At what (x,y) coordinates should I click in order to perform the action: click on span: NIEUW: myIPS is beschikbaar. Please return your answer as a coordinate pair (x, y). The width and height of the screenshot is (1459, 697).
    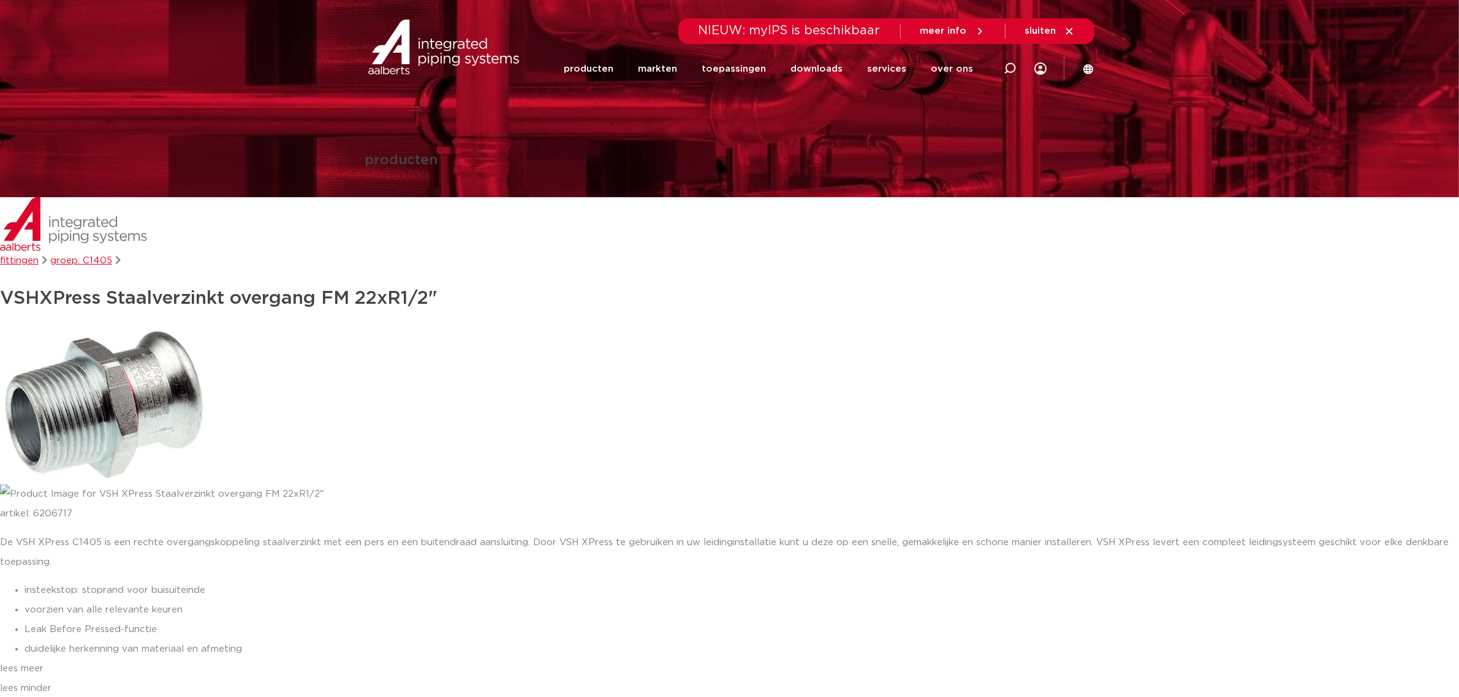
    Looking at the image, I should click on (789, 31).